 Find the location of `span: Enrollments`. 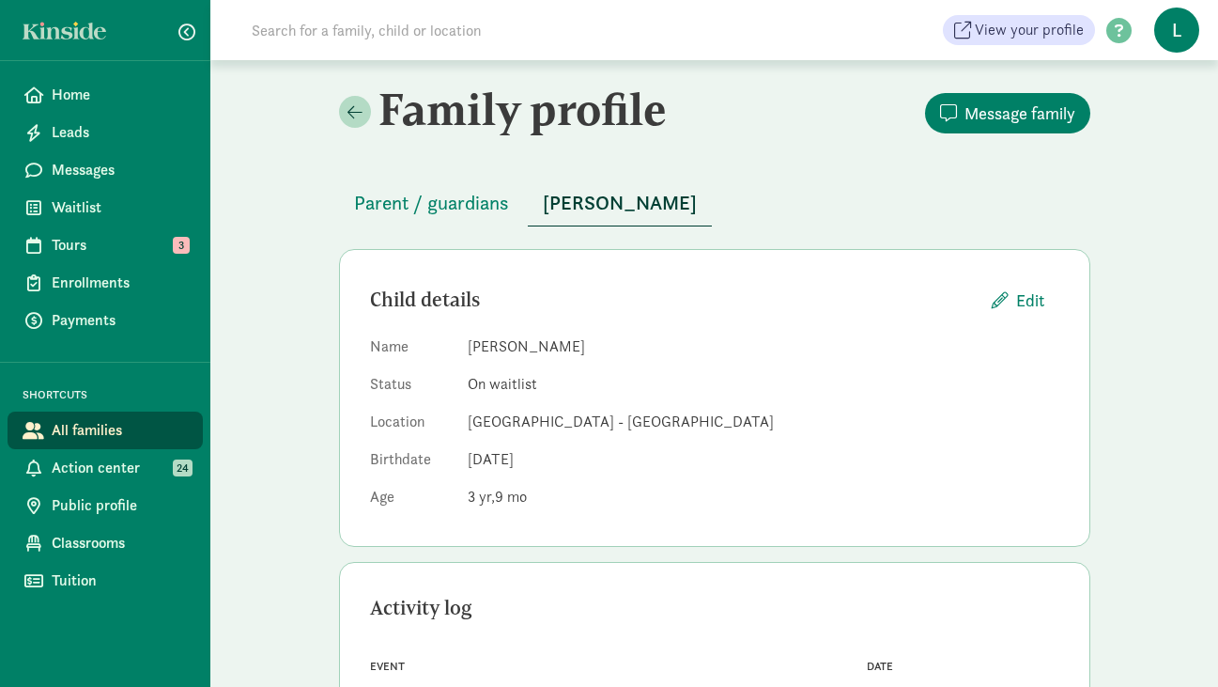

span: Enrollments is located at coordinates (119, 283).